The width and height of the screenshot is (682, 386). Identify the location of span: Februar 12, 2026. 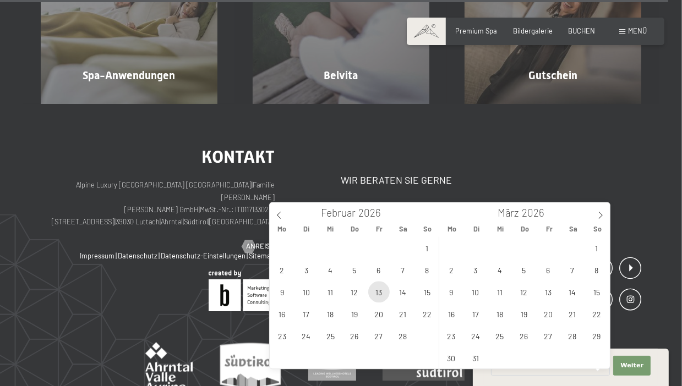
(354, 292).